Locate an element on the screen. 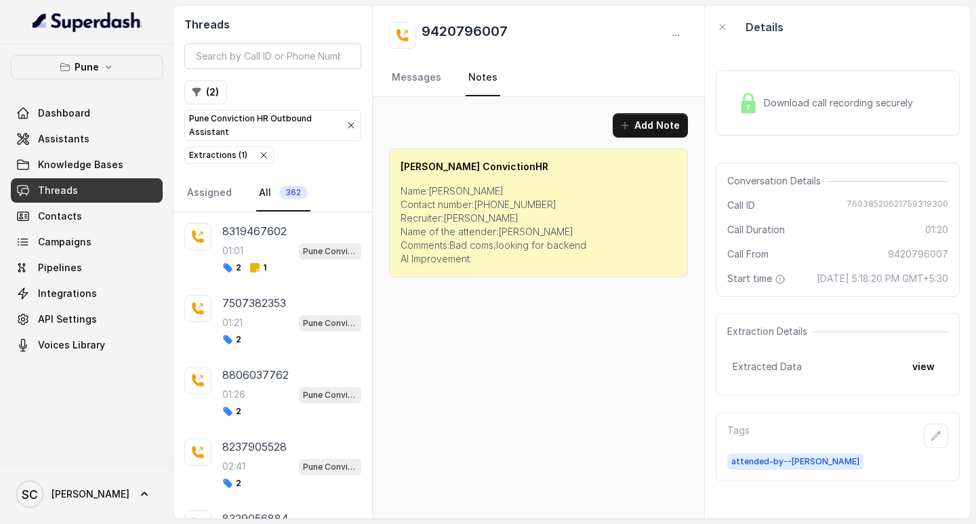  a: Integrations is located at coordinates (87, 293).